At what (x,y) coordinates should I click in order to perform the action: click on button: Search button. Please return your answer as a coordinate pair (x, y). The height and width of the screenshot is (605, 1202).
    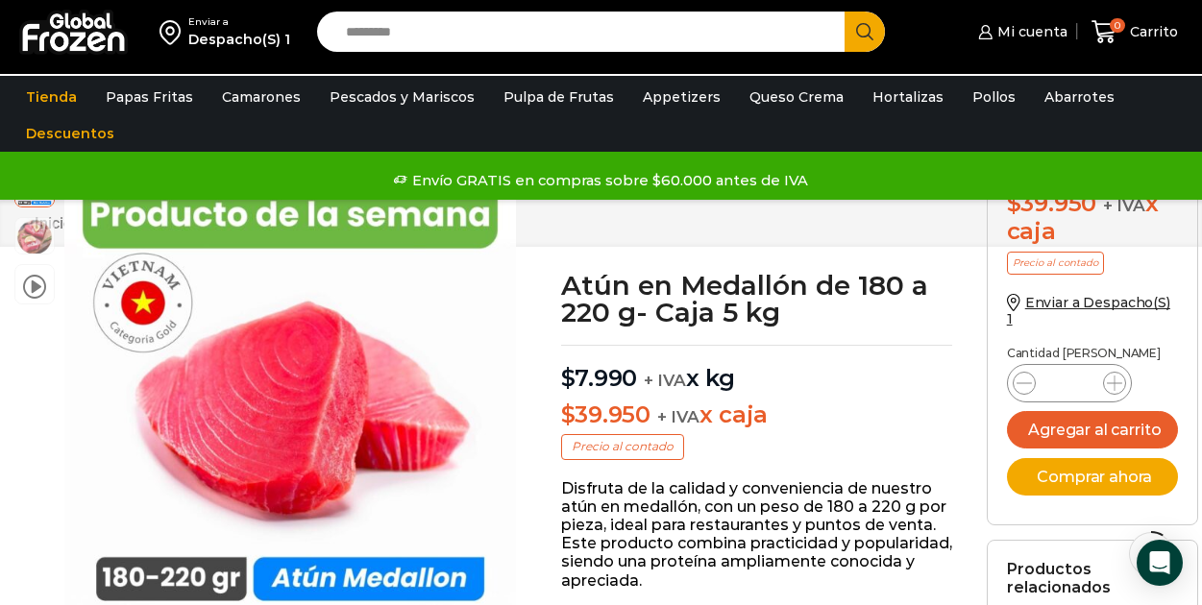
    Looking at the image, I should click on (865, 32).